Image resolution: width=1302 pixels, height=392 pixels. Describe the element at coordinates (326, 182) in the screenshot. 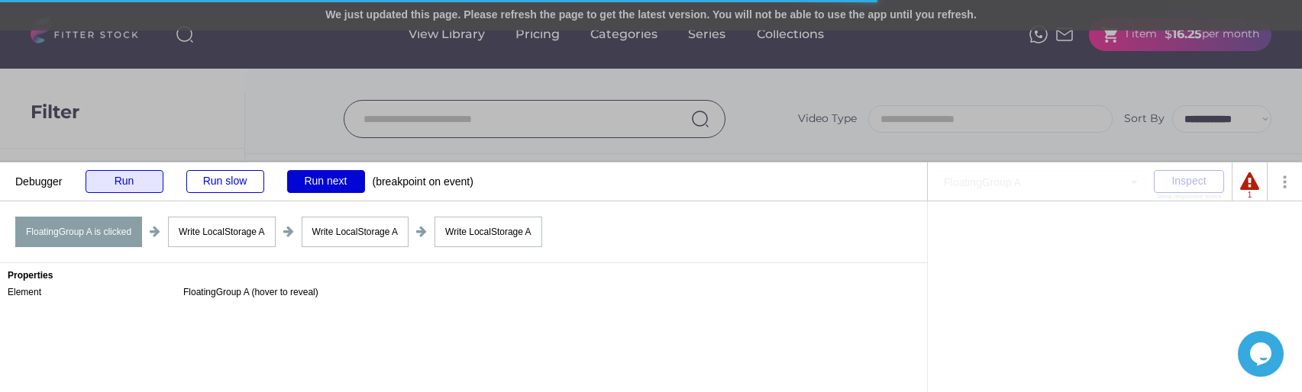

I see `div: Run next` at that location.